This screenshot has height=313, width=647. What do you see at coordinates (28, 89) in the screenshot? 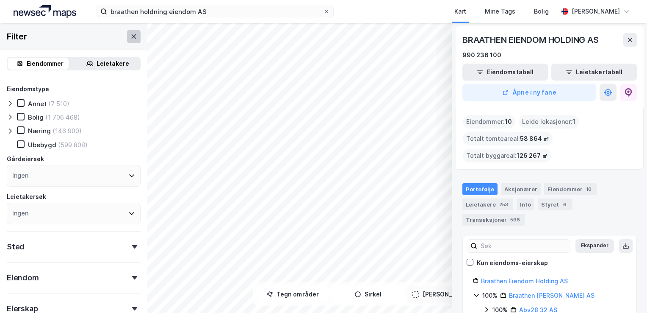
I see `div: Eiendomstype` at bounding box center [28, 89].